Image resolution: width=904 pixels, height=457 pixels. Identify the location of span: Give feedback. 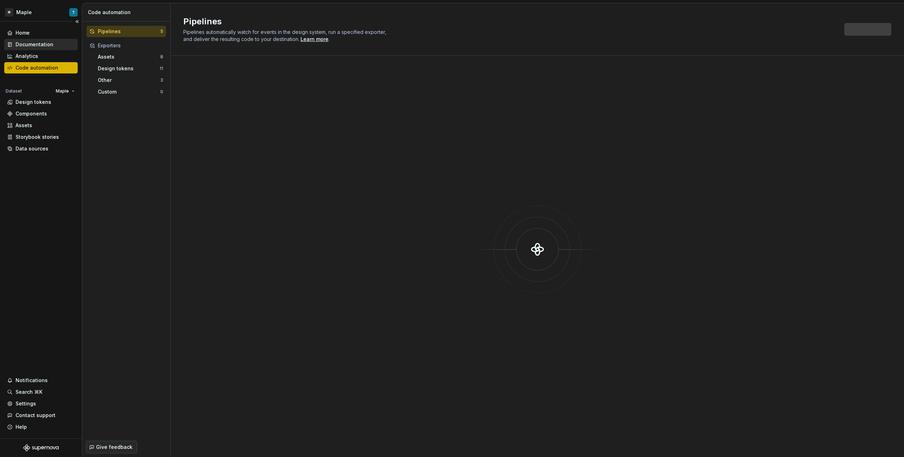
(114, 447).